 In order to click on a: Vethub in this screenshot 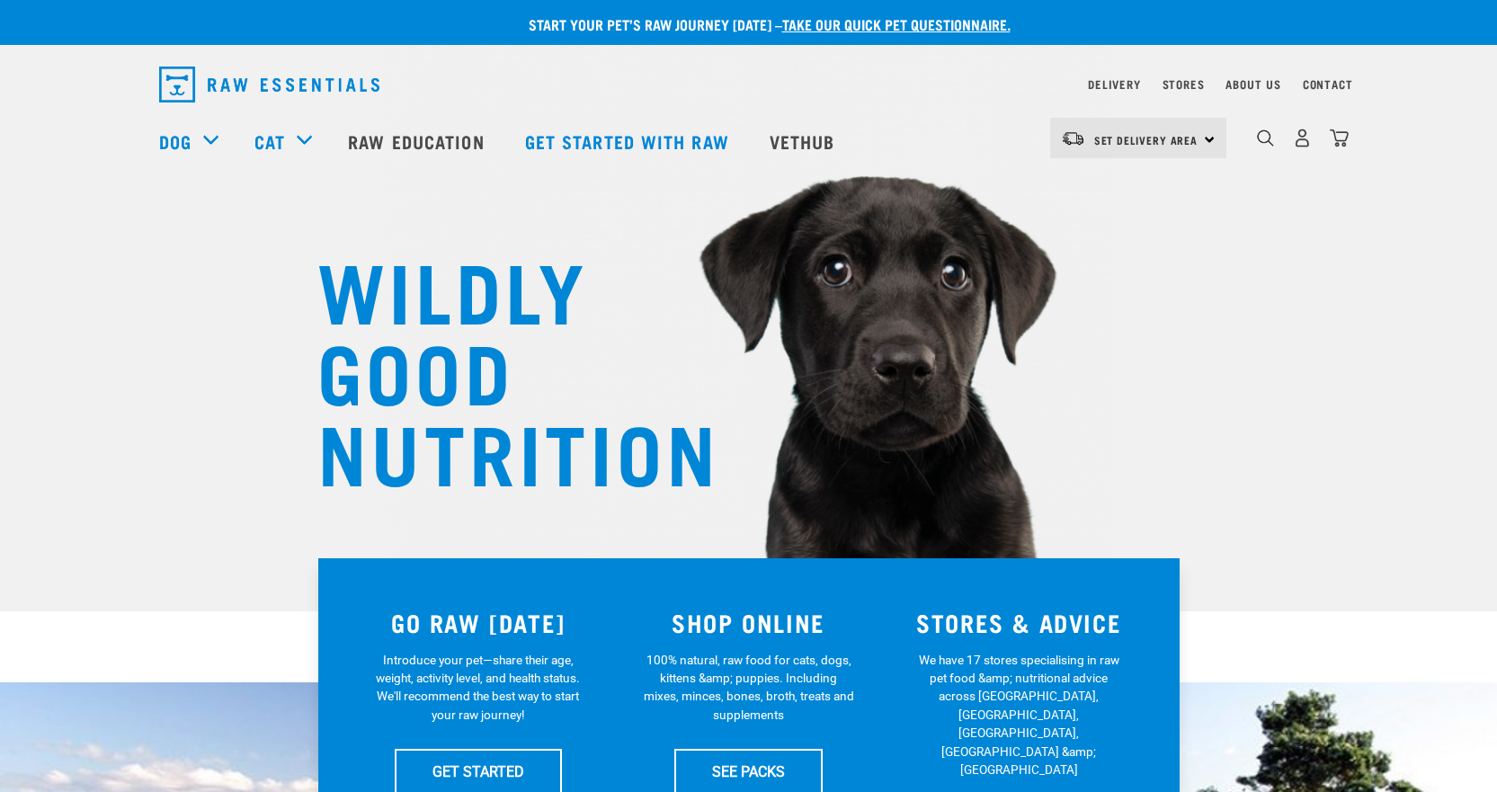, I will do `click(805, 141)`.